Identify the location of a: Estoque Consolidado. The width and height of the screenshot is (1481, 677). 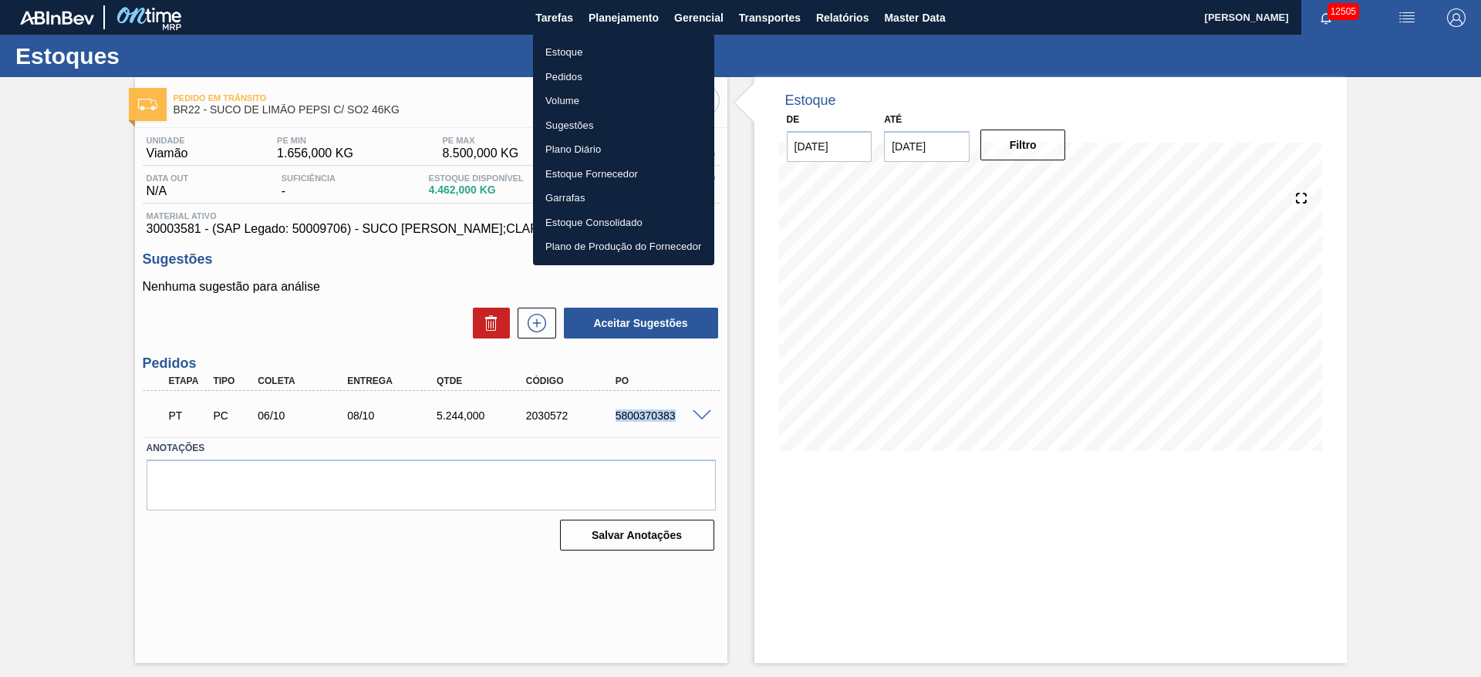
(623, 223).